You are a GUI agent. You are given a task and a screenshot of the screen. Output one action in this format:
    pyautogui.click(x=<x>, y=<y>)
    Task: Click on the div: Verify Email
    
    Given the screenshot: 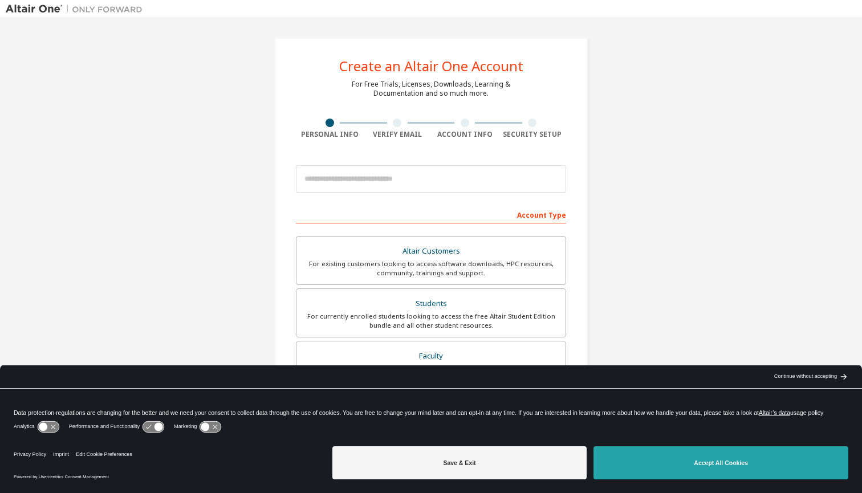 What is the action you would take?
    pyautogui.click(x=397, y=134)
    